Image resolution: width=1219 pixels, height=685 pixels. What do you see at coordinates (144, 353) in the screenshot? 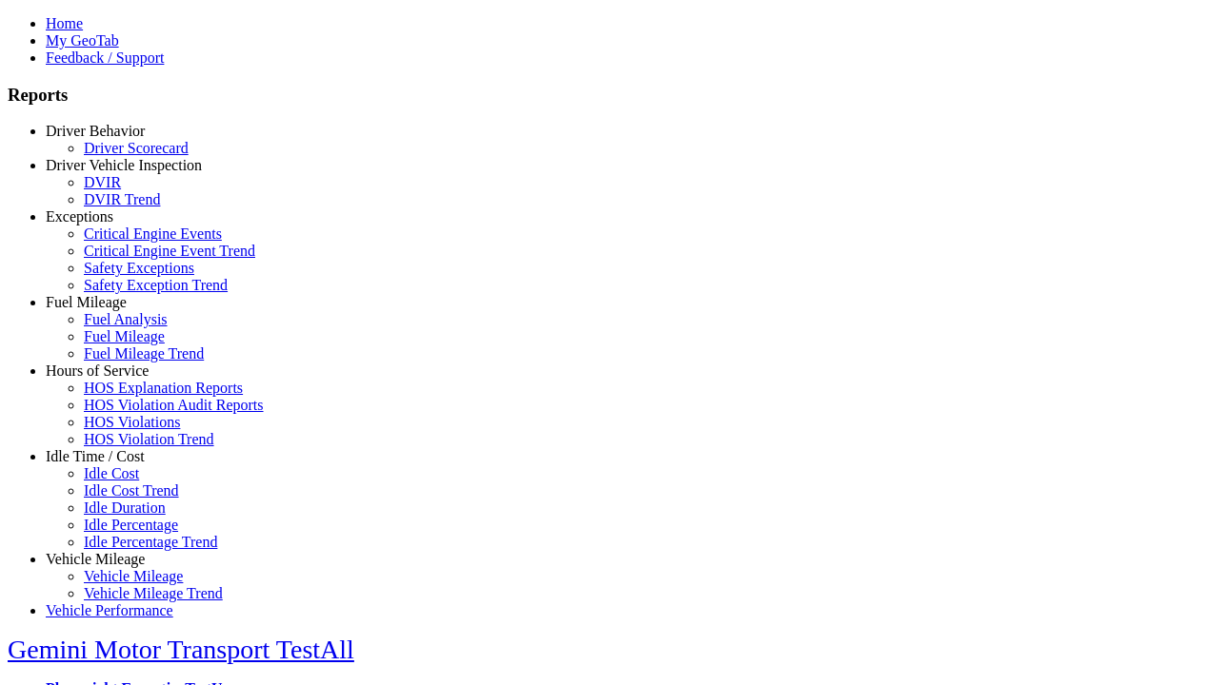
I see `a: Fuel Mileage Trend` at bounding box center [144, 353].